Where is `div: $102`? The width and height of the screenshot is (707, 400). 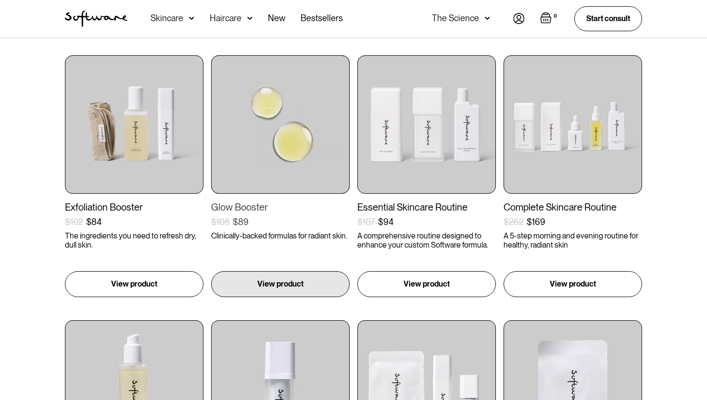 div: $102 is located at coordinates (74, 222).